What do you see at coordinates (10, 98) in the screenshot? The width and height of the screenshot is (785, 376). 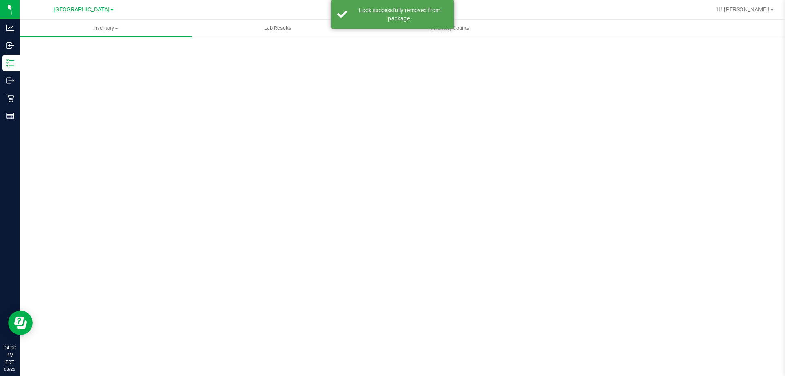 I see `inline-svg: Retail` at bounding box center [10, 98].